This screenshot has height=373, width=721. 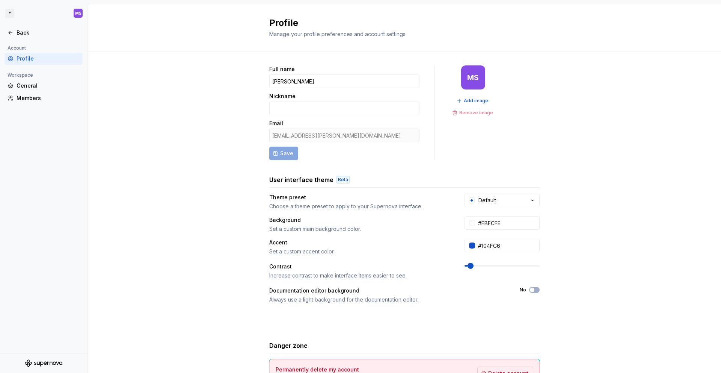 I want to click on div: Theme preset, so click(x=360, y=197).